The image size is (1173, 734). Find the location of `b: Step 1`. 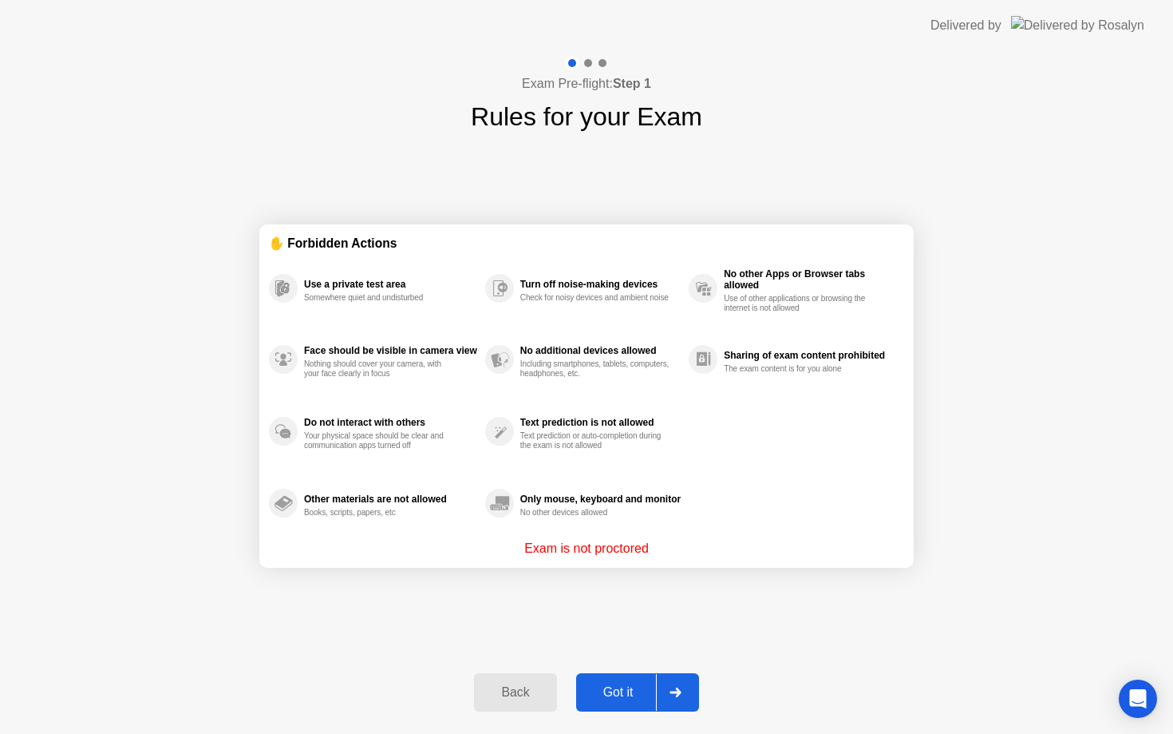

b: Step 1 is located at coordinates (632, 83).